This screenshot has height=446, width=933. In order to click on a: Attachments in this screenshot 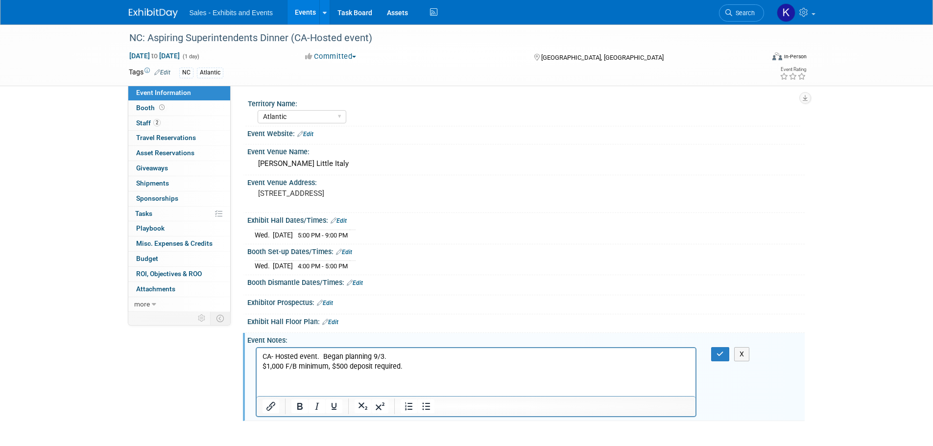, I will do `click(179, 290)`.